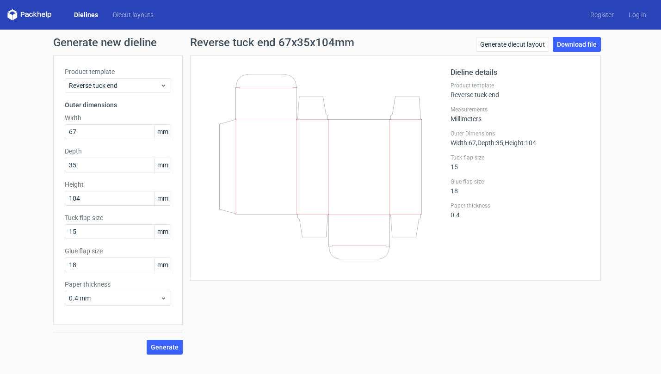 This screenshot has height=374, width=661. What do you see at coordinates (513, 44) in the screenshot?
I see `a: Generate diecut layout` at bounding box center [513, 44].